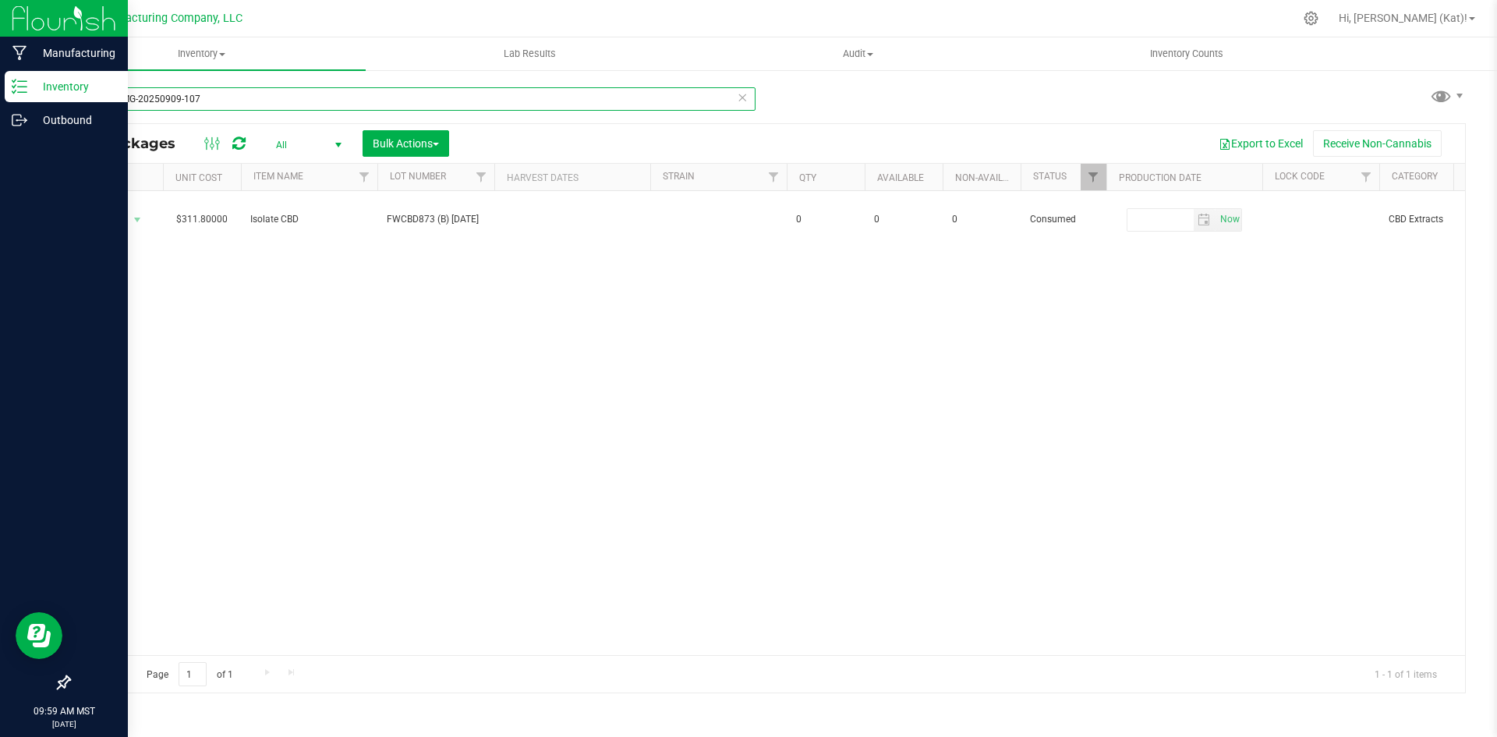 This screenshot has width=1497, height=737. I want to click on a: Non-Available, so click(990, 178).